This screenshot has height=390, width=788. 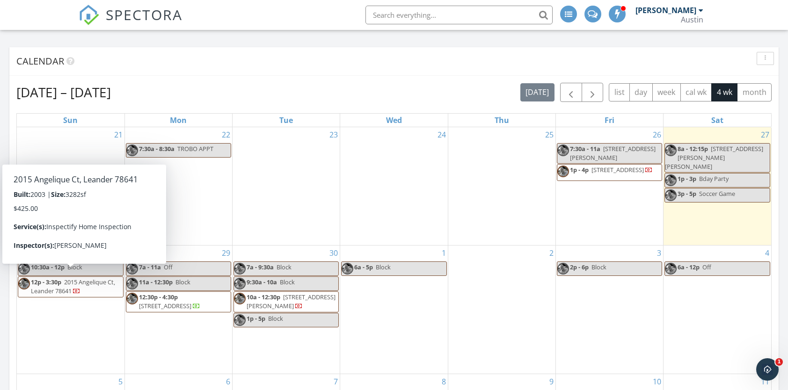 I want to click on button: list, so click(x=619, y=92).